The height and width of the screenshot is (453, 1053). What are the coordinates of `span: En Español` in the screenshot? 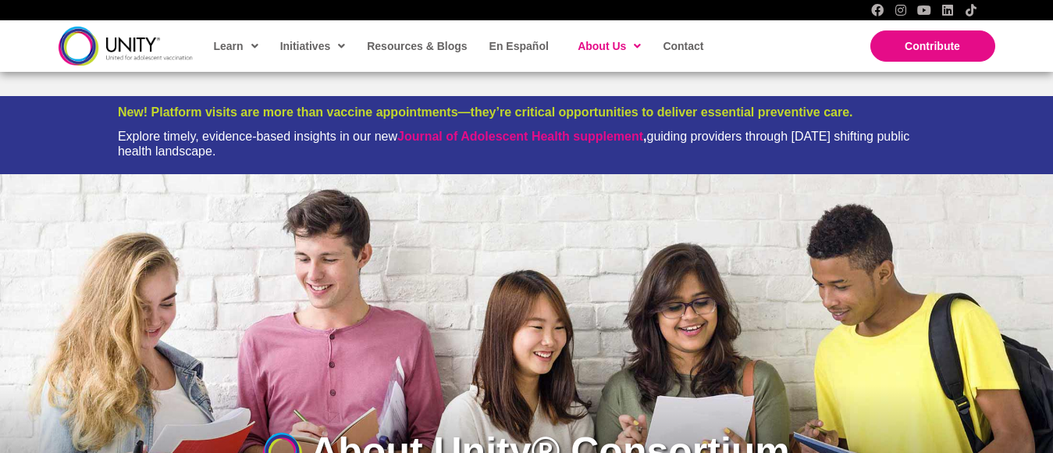 It's located at (519, 46).